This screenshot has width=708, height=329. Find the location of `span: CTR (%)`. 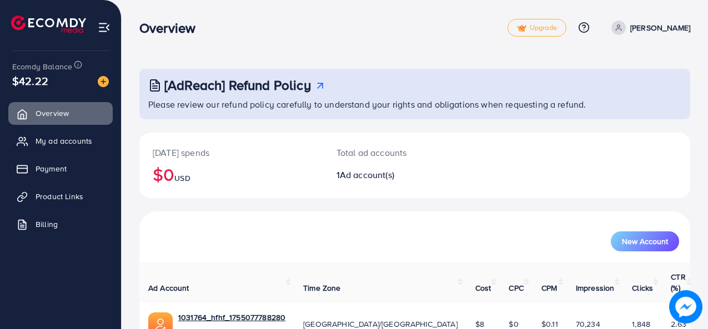

span: CTR (%) is located at coordinates (678, 283).